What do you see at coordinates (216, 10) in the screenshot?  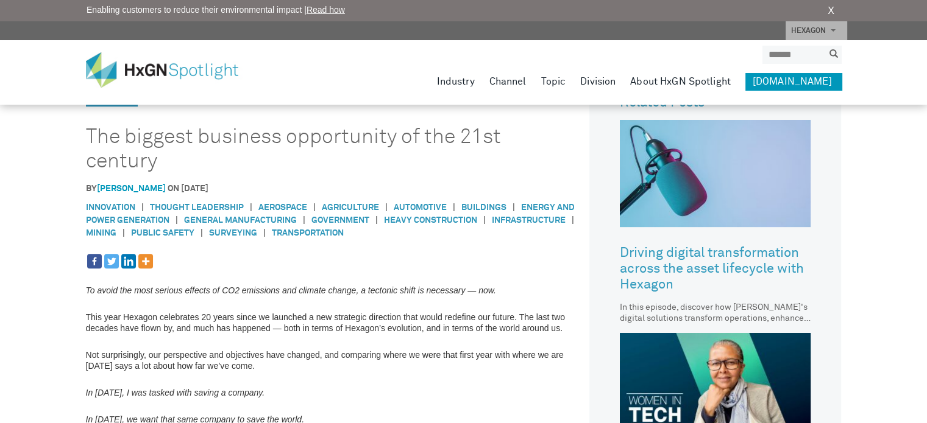 I see `span: Enabling customers to reduce their environmental impact |` at bounding box center [216, 10].